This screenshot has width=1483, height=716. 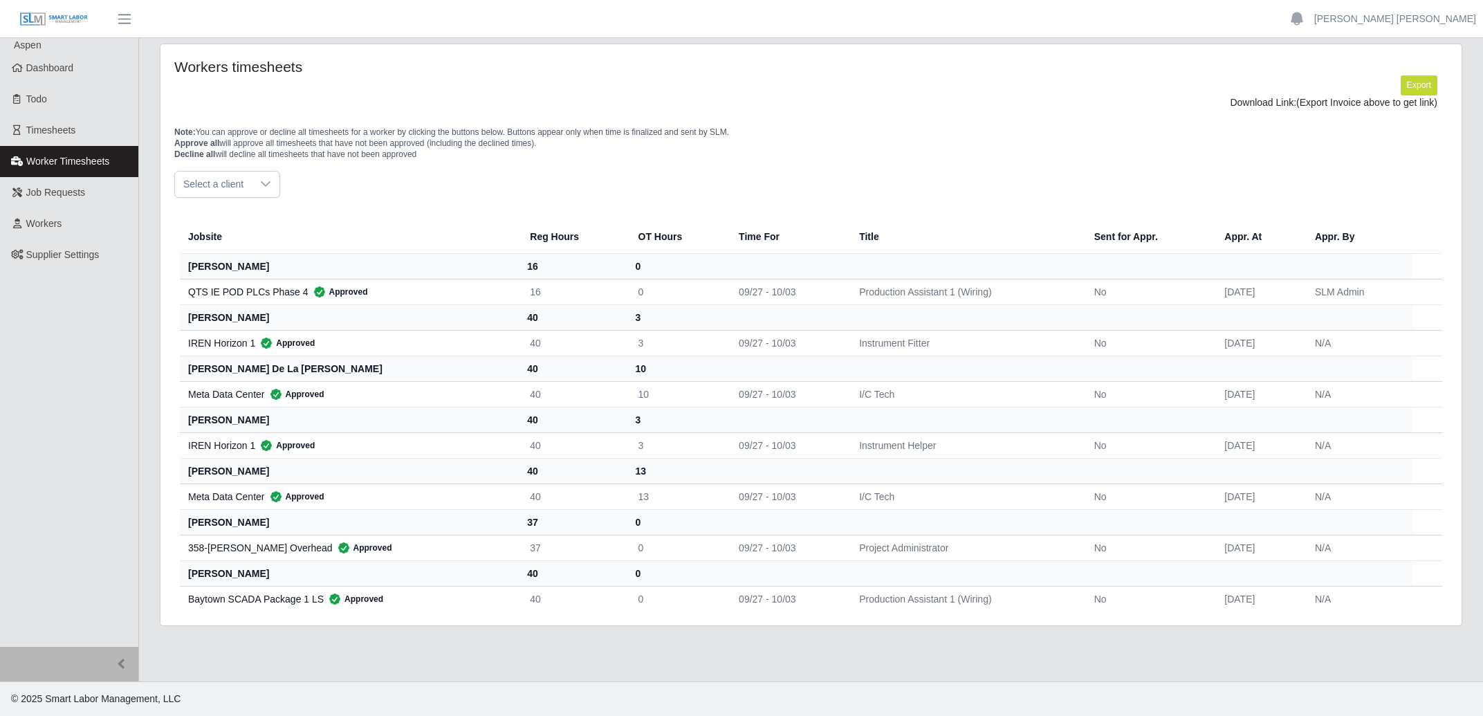 What do you see at coordinates (966, 445) in the screenshot?
I see `td: Instrument Helper` at bounding box center [966, 445].